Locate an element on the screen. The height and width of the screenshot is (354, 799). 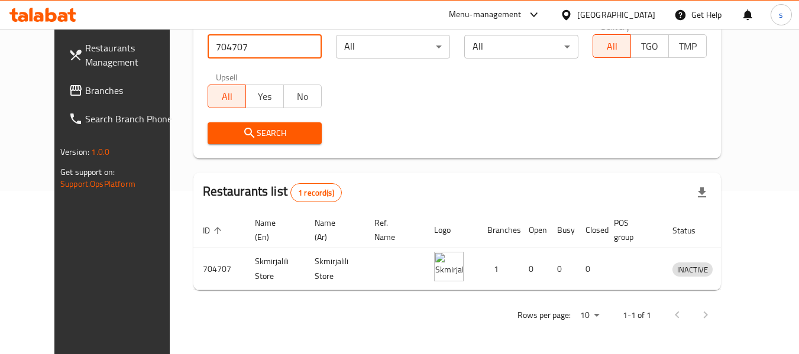
p: Rows per page: is located at coordinates (544, 315).